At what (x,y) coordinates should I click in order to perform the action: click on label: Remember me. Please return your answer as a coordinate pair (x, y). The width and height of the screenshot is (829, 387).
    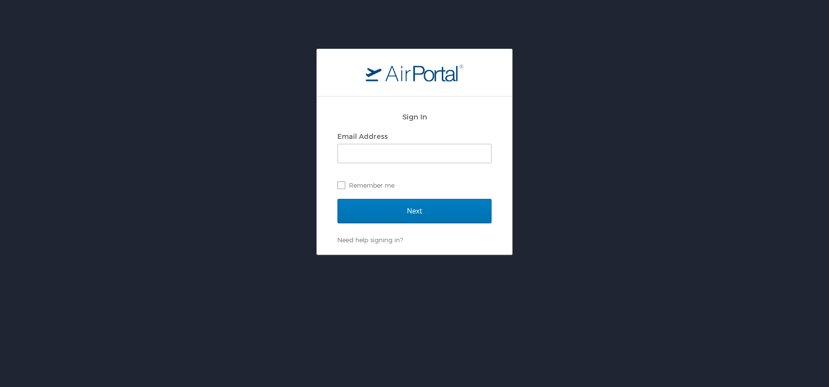
    Looking at the image, I should click on (415, 185).